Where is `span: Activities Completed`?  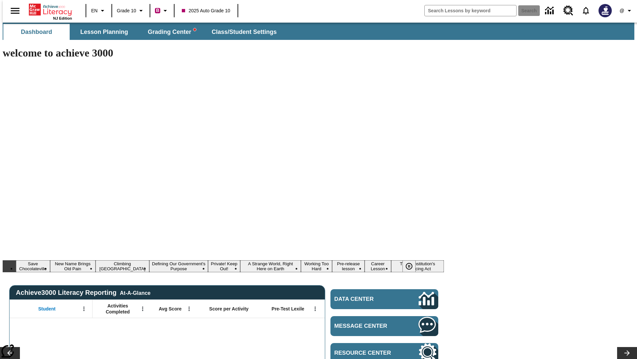 span: Activities Completed is located at coordinates (118, 308).